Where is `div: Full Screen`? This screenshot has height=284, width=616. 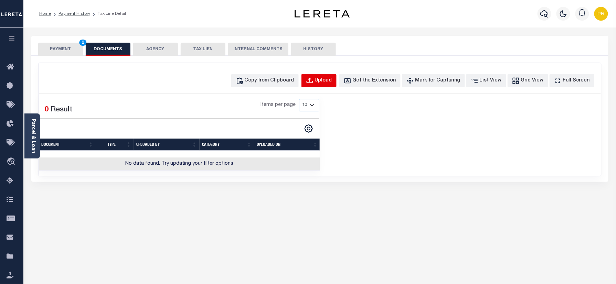
div: Full Screen is located at coordinates (577, 81).